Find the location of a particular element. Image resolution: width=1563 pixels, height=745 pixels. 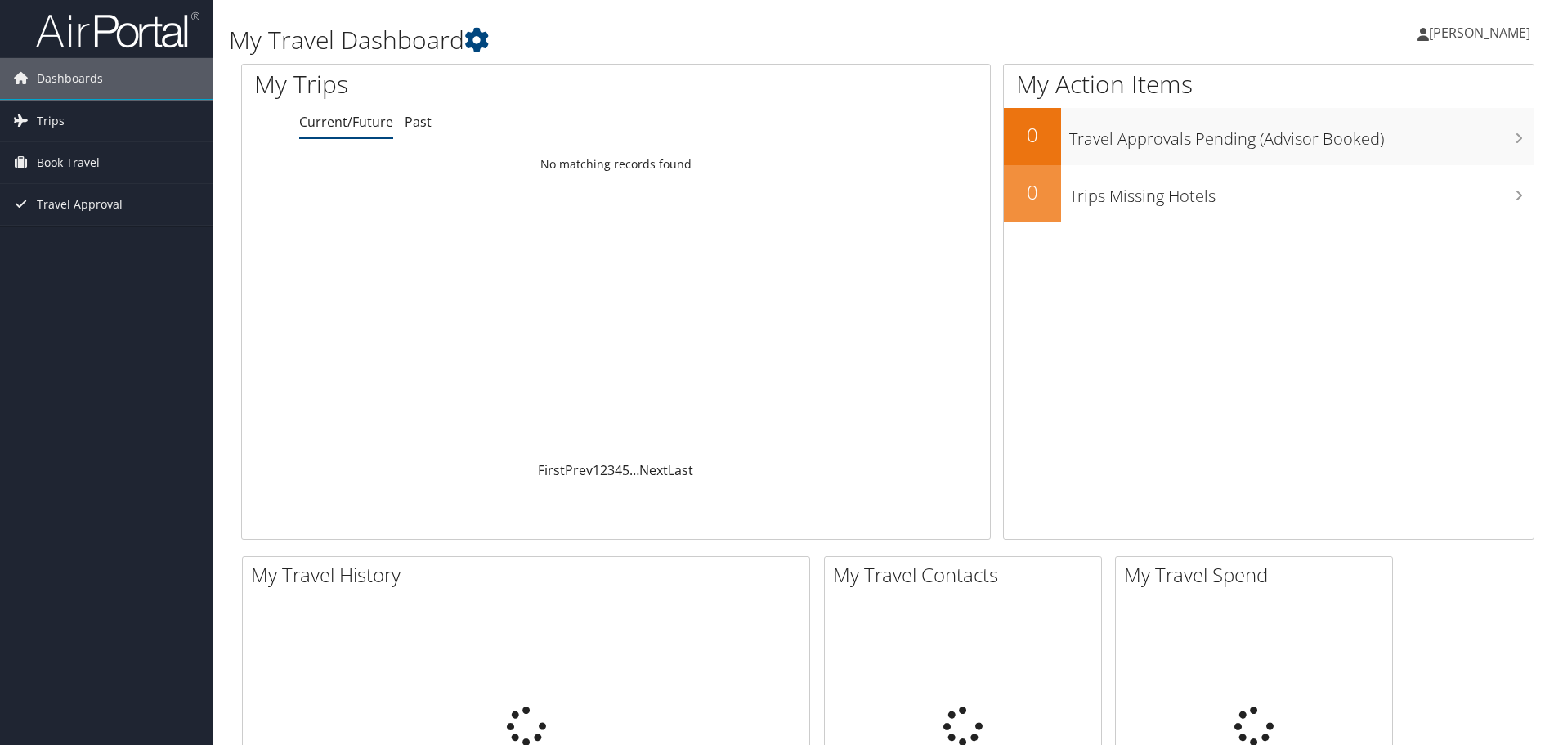

a: Last is located at coordinates (680, 470).